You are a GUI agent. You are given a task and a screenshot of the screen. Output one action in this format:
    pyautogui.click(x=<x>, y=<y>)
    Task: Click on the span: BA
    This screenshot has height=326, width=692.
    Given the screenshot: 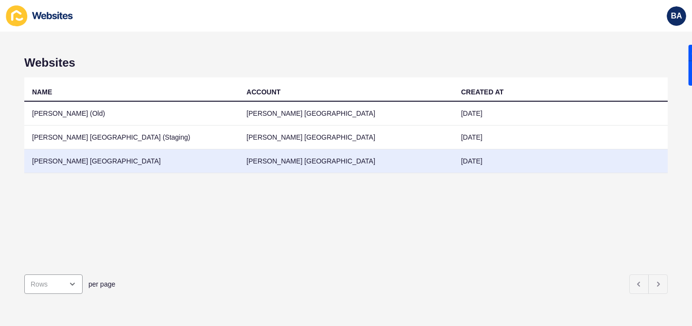 What is the action you would take?
    pyautogui.click(x=676, y=16)
    